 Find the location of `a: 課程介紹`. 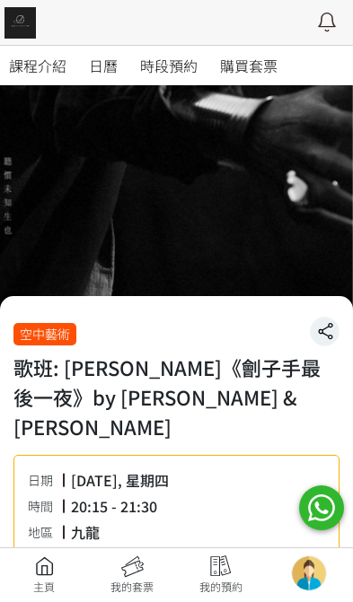

a: 課程介紹 is located at coordinates (38, 66).